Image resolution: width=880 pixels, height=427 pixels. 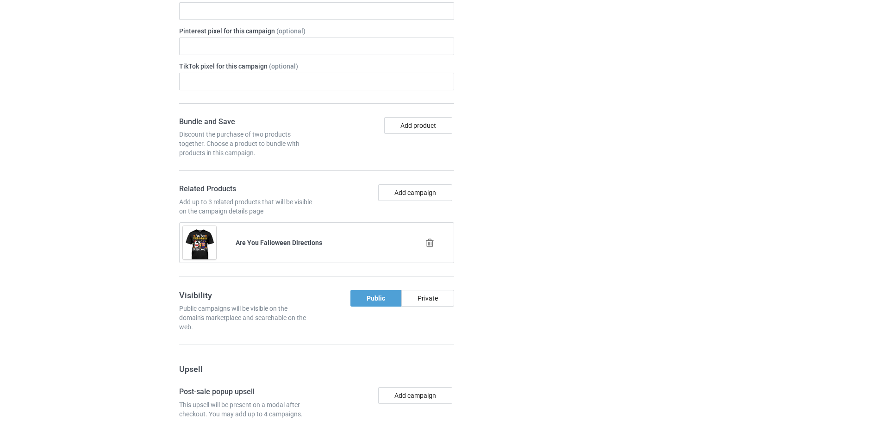 I want to click on h4: Post-sale popup upsell, so click(x=246, y=391).